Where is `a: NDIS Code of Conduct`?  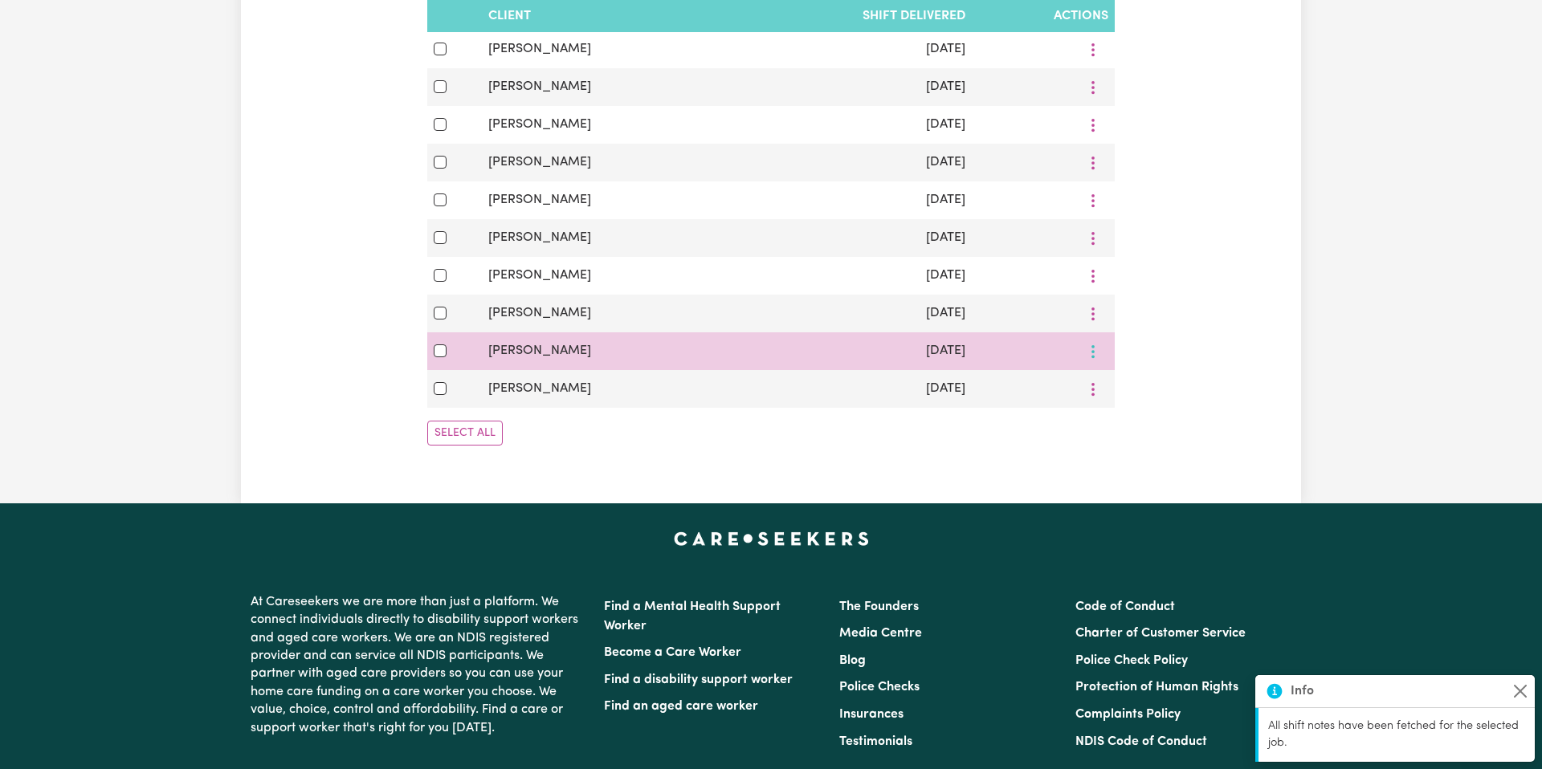
a: NDIS Code of Conduct is located at coordinates (1141, 742).